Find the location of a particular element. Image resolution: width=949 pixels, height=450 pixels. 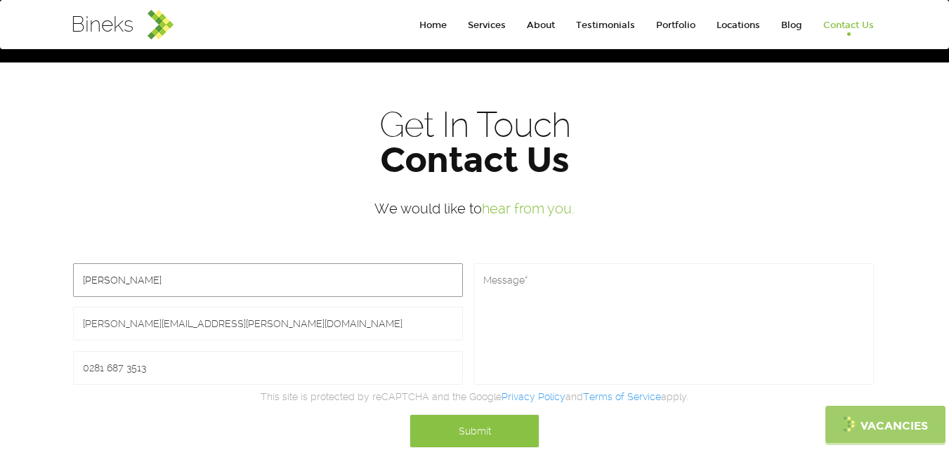

a: Contact Us is located at coordinates (848, 25).